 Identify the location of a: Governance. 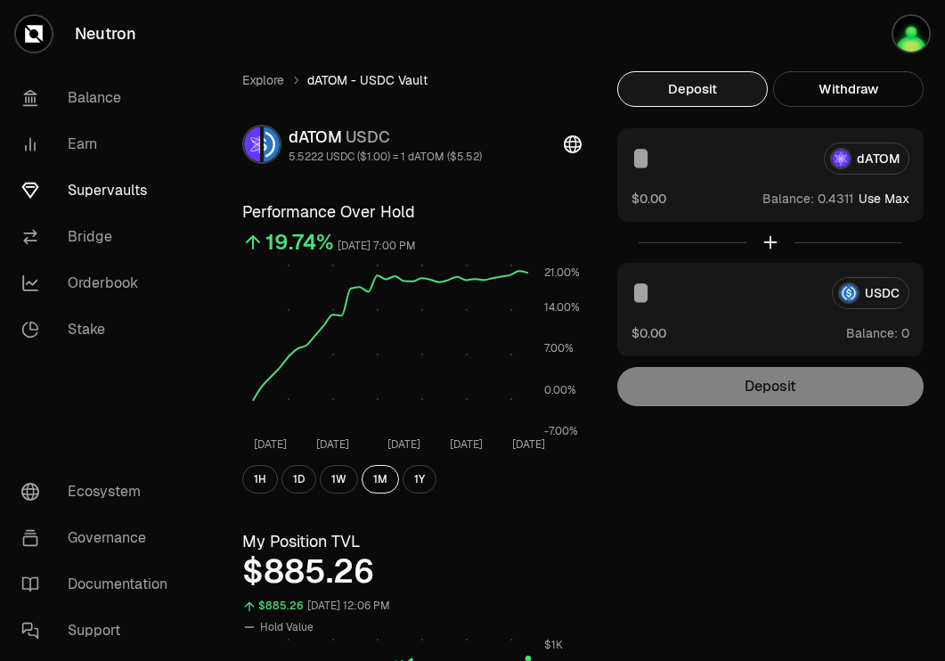
(100, 538).